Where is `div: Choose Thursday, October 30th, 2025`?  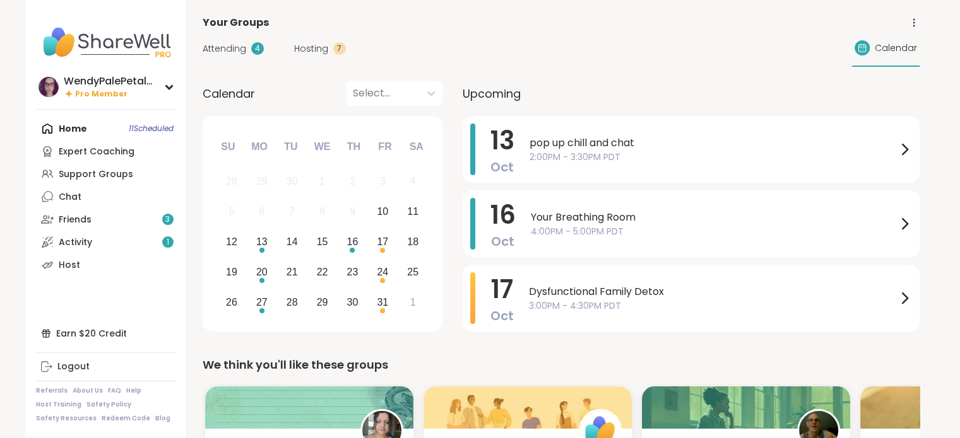
div: Choose Thursday, October 30th, 2025 is located at coordinates (352, 302).